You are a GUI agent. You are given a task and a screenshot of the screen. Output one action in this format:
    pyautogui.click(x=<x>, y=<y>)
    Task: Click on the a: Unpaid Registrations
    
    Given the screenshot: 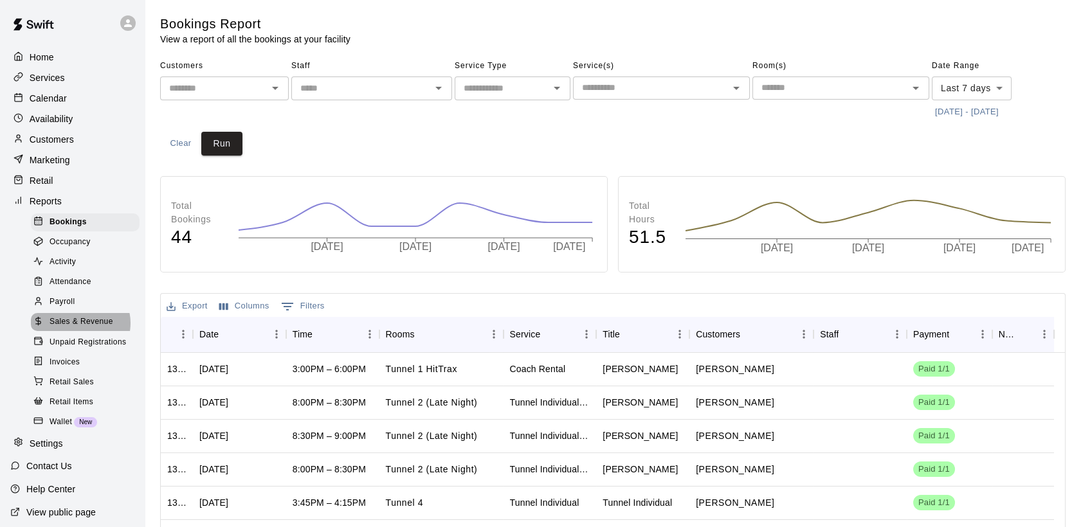 What is the action you would take?
    pyautogui.click(x=87, y=342)
    